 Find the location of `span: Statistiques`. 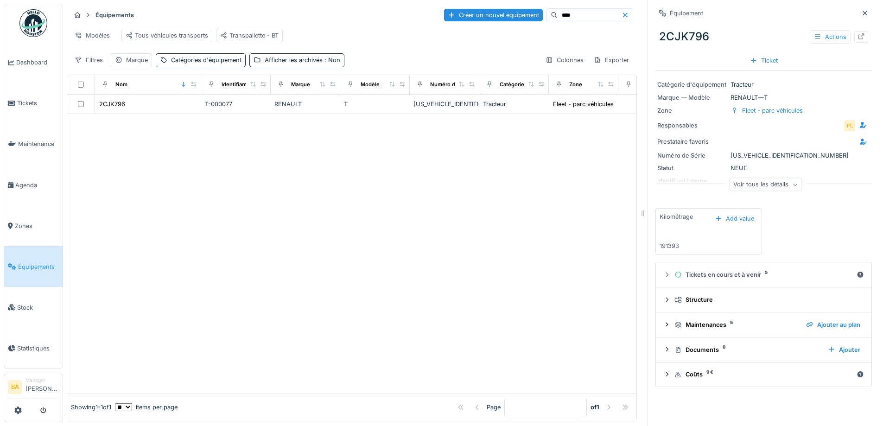

span: Statistiques is located at coordinates (38, 348).